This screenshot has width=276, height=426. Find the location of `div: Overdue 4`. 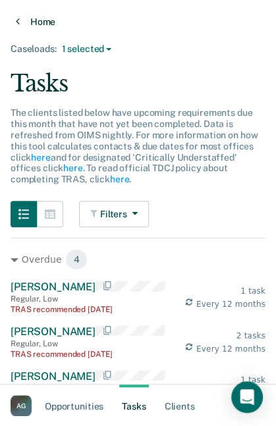

div: Overdue 4 is located at coordinates (138, 260).